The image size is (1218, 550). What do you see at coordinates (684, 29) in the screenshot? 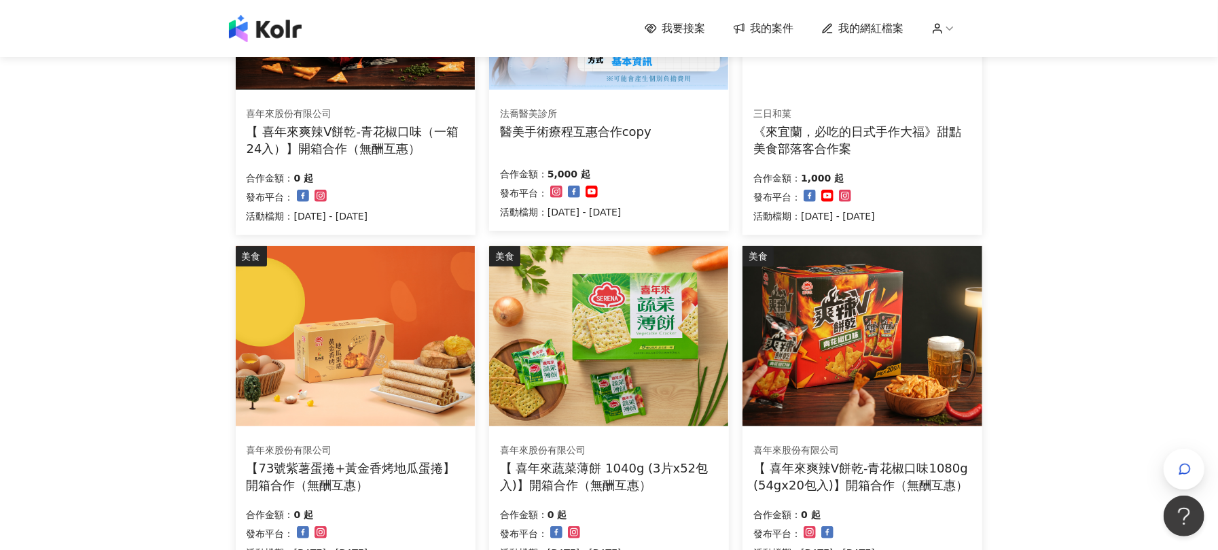
I see `span: 我要接案` at bounding box center [684, 29].